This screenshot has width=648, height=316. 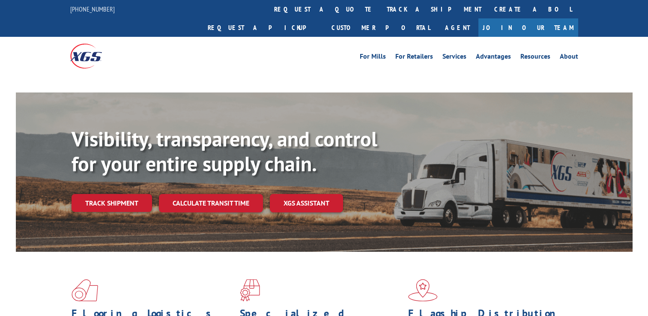 I want to click on img: xgs-icon-total-supply-chain-intelligence-red, so click(x=85, y=290).